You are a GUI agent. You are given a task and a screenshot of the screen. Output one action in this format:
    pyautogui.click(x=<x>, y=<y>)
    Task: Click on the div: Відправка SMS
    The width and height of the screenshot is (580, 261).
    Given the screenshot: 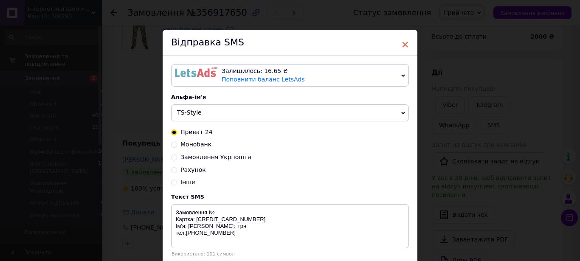 What is the action you would take?
    pyautogui.click(x=290, y=42)
    